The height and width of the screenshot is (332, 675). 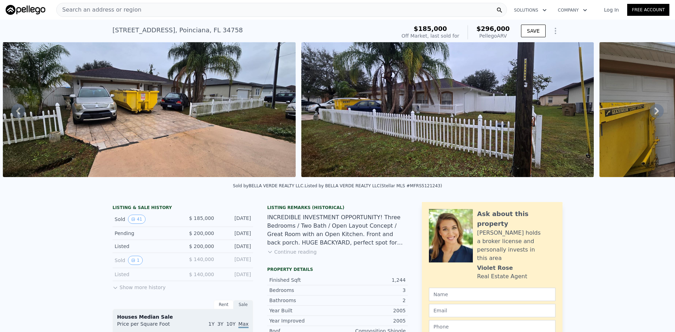 What do you see at coordinates (231, 324) in the screenshot?
I see `span: 10Y` at bounding box center [231, 324].